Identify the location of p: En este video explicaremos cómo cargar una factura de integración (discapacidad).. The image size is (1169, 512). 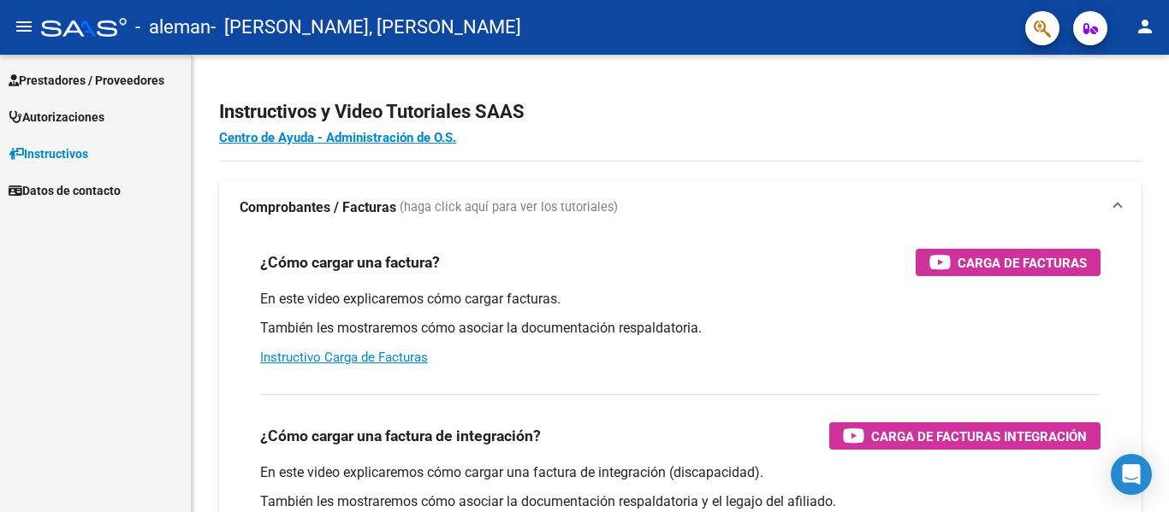
(680, 473).